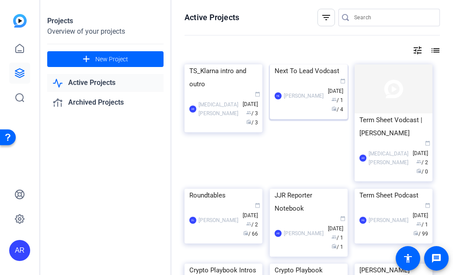  I want to click on mat-icon: accessibility, so click(408, 258).